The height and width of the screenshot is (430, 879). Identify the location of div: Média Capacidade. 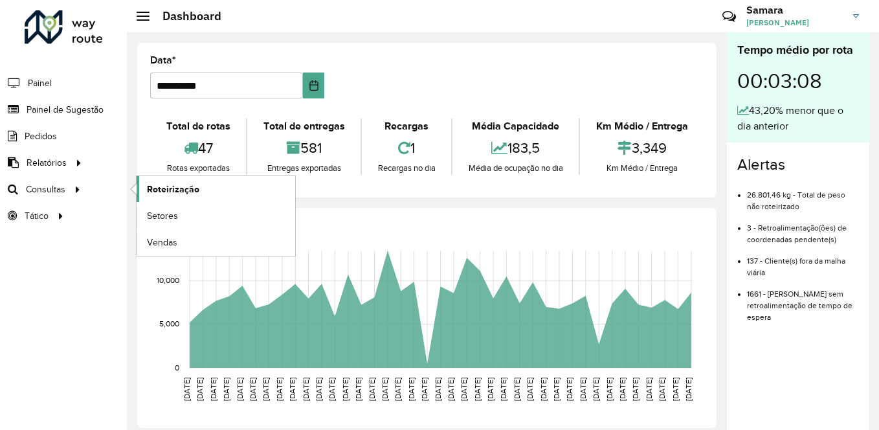
(516, 126).